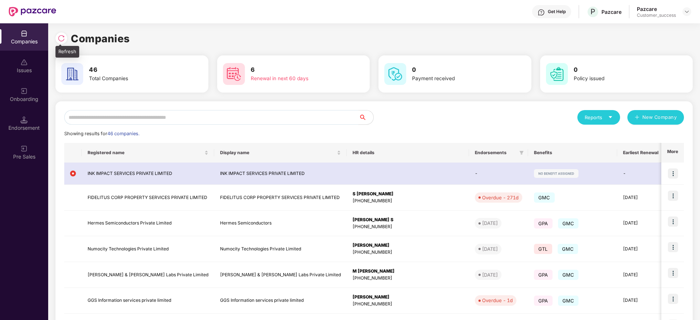  I want to click on span: GTL, so click(543, 249).